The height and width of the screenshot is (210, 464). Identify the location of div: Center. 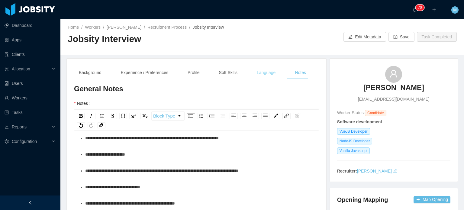
(244, 116).